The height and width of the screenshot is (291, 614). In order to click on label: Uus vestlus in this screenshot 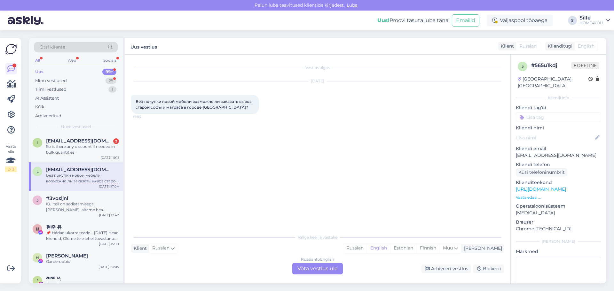, I will do `click(144, 46)`.